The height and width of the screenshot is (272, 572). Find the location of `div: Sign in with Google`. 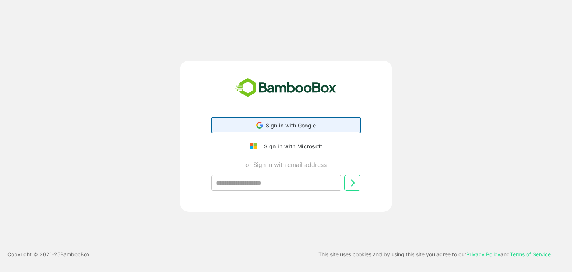

div: Sign in with Google is located at coordinates (286, 125).